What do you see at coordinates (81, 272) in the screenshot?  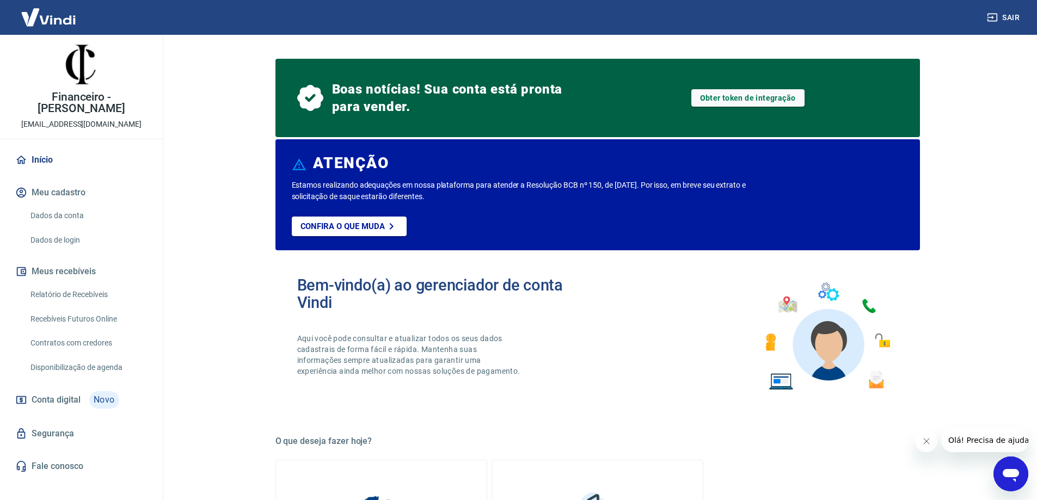 I see `button: Meus recebíveis` at bounding box center [81, 272].